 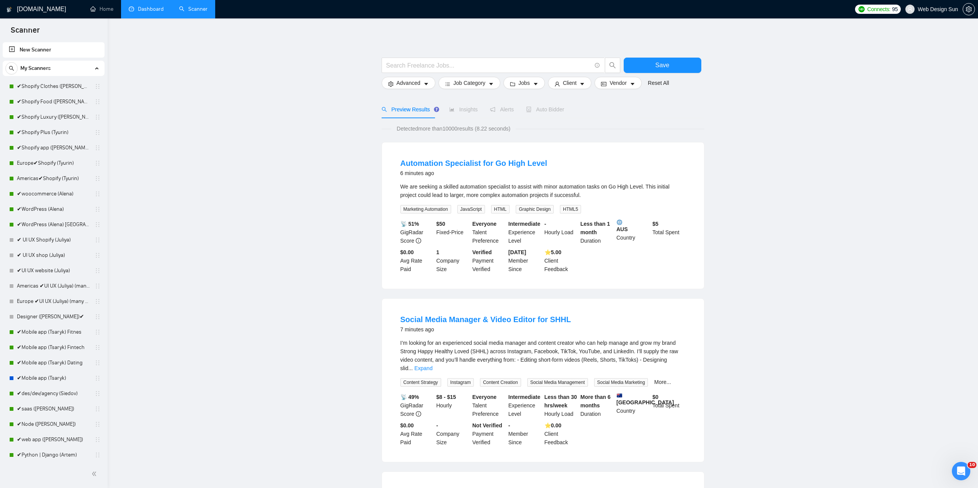 I want to click on a: setting, so click(x=969, y=9).